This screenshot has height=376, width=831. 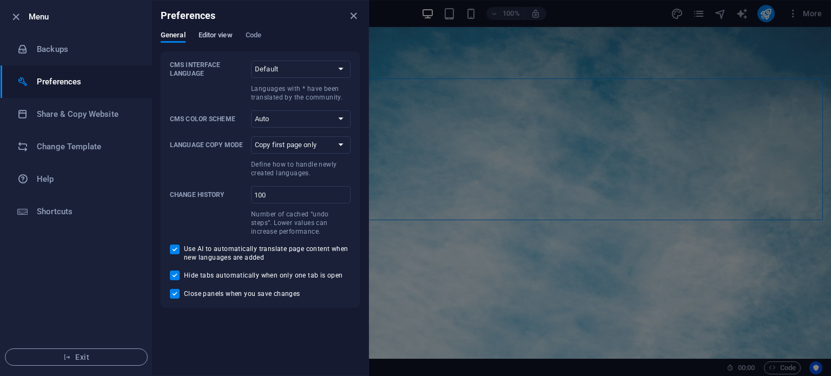 I want to click on div: Preferences, so click(x=260, y=41).